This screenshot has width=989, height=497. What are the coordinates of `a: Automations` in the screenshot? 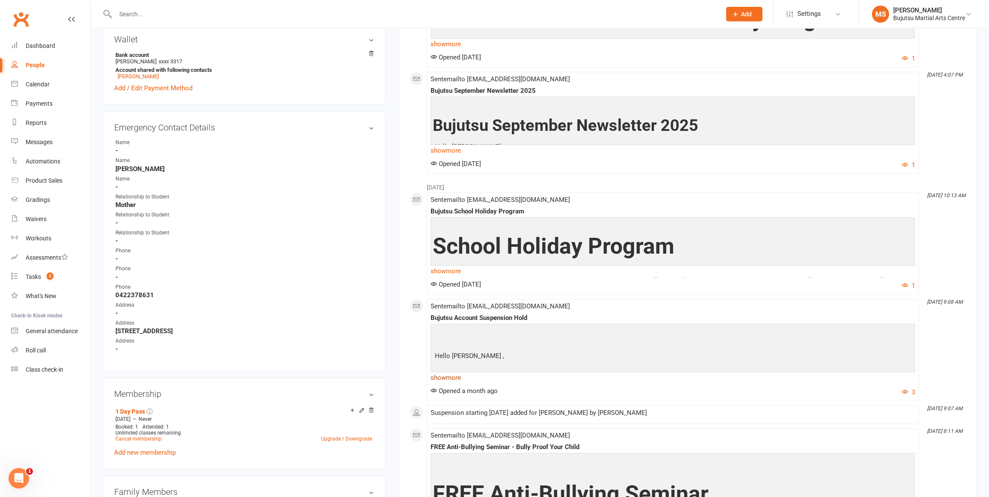 It's located at (50, 161).